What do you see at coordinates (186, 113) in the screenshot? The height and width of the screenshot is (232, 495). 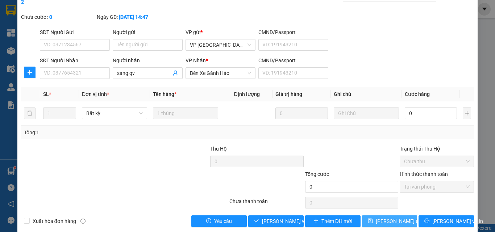 I see `input: VD: Bàn, Ghế` at bounding box center [186, 113].